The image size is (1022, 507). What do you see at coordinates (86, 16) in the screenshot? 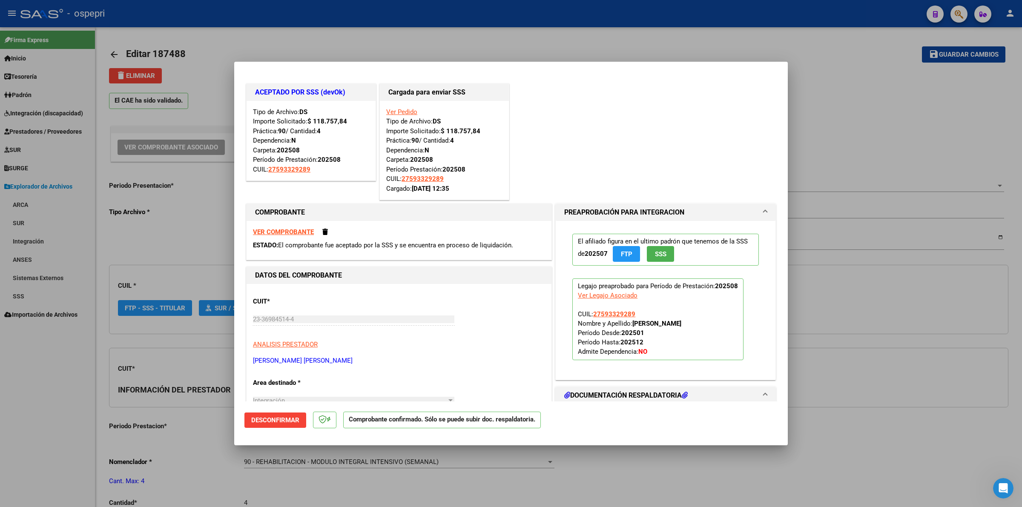
I see `p: El equipo también puede ayudar` at bounding box center [86, 16].